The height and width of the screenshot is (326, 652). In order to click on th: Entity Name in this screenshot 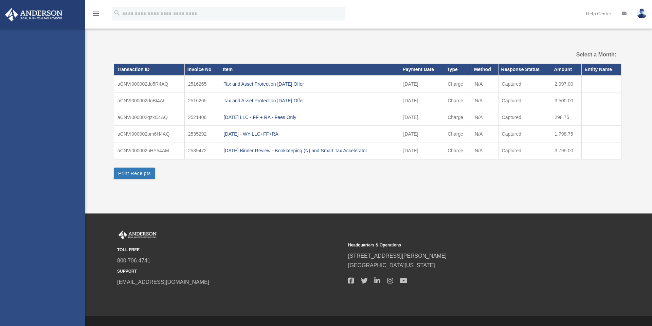, I will do `click(602, 70)`.